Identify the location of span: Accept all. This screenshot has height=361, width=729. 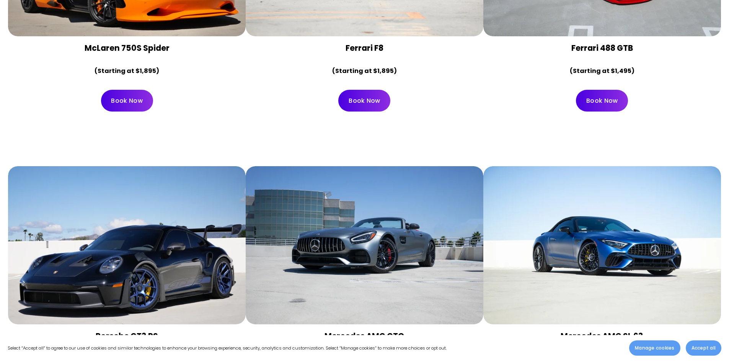
(703, 348).